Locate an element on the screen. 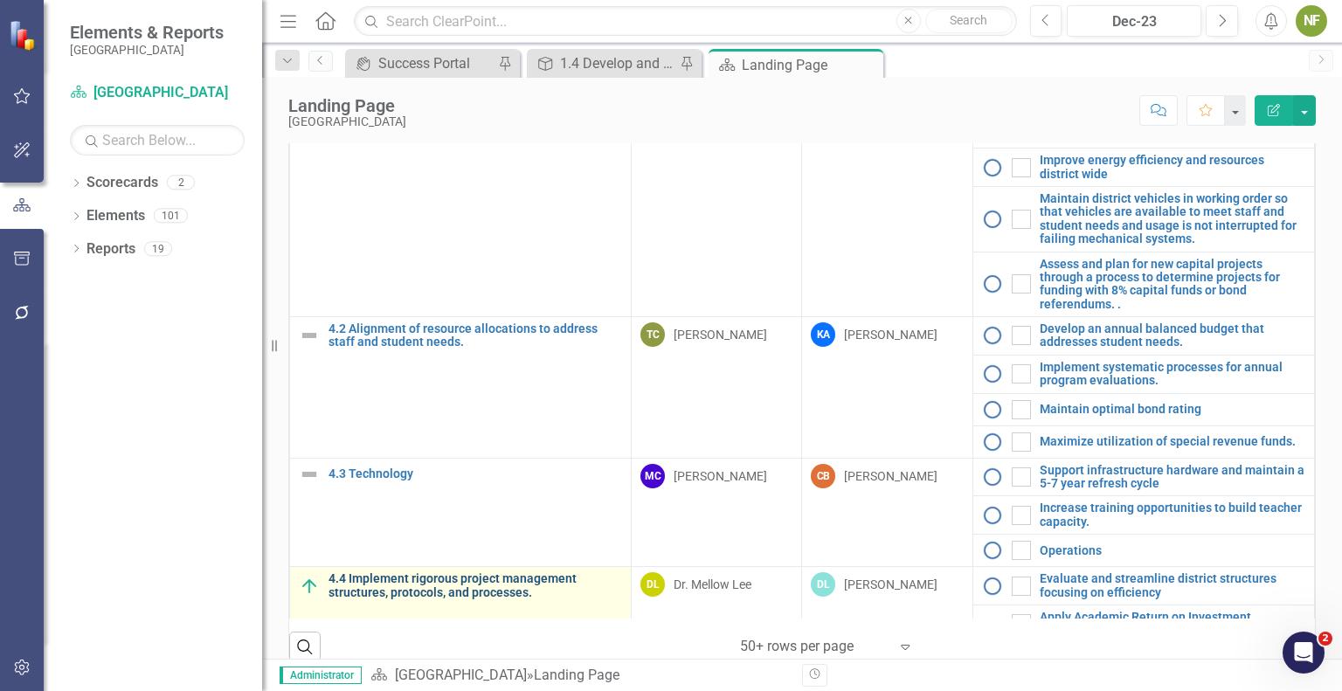 The height and width of the screenshot is (691, 1342). button: NF is located at coordinates (1312, 21).